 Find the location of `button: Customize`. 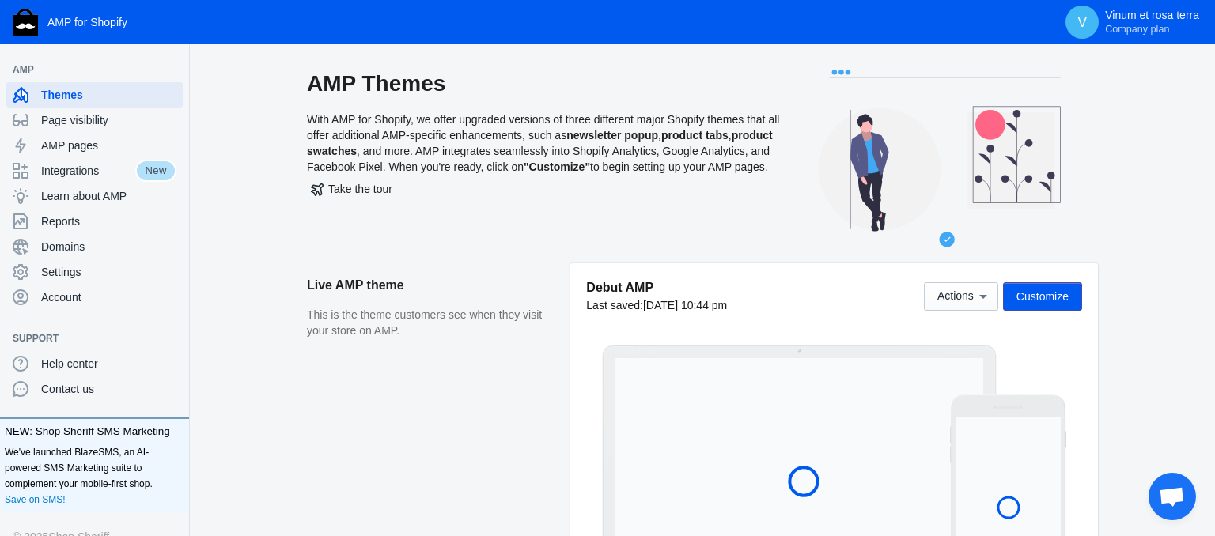

button: Customize is located at coordinates (1043, 297).